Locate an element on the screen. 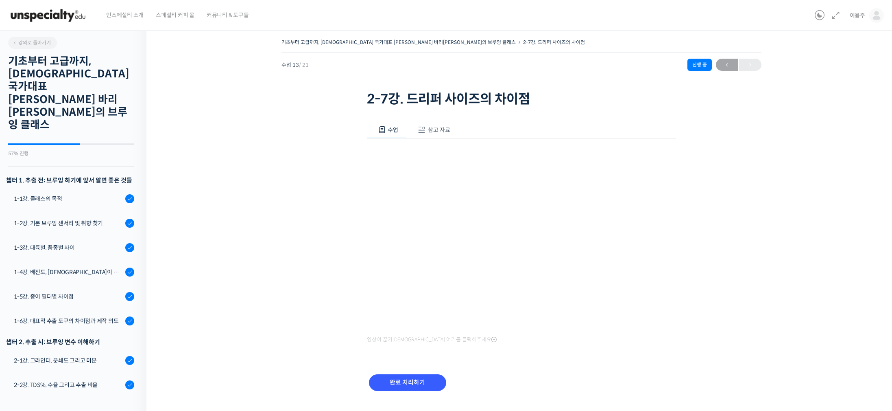 The height and width of the screenshot is (411, 892). a: 강의로 돌아가기 is located at coordinates (33, 43).